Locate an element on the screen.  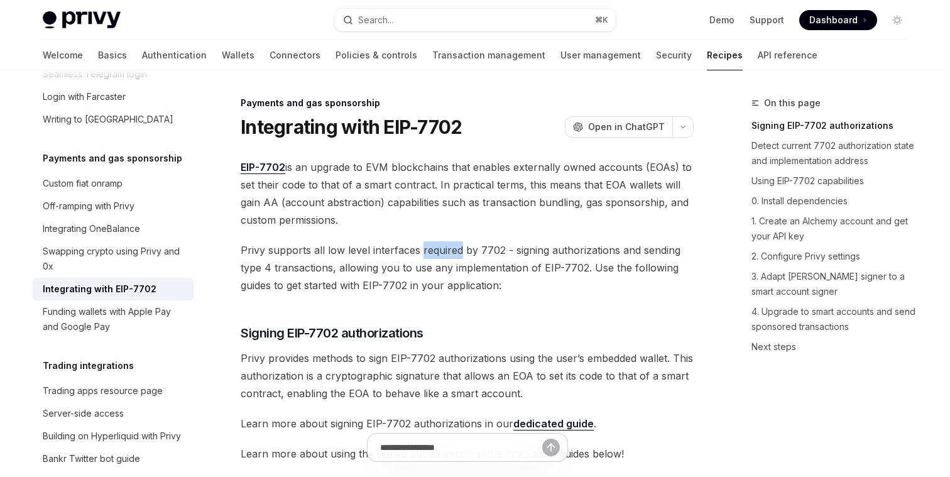
a: 4. Upgrade to smart accounts and send sponsored transactions is located at coordinates (835, 319).